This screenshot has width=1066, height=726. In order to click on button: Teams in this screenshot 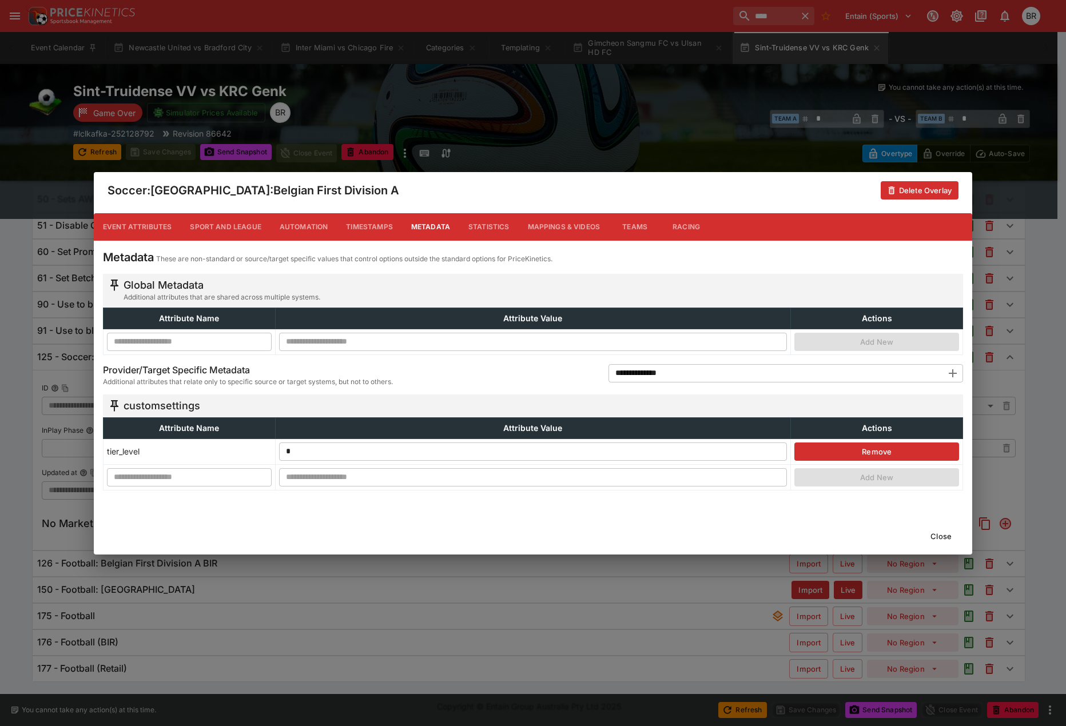, I will do `click(635, 227)`.